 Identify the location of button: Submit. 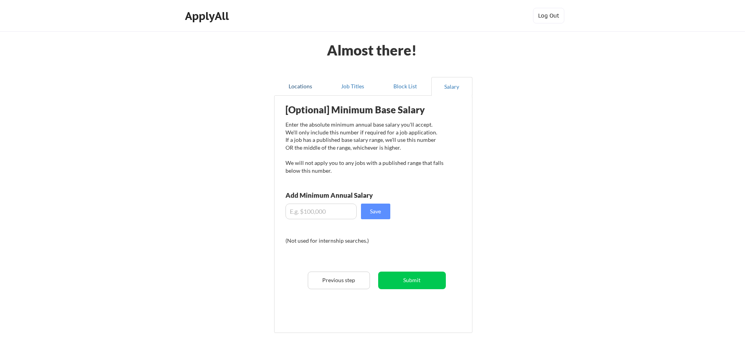
(412, 280).